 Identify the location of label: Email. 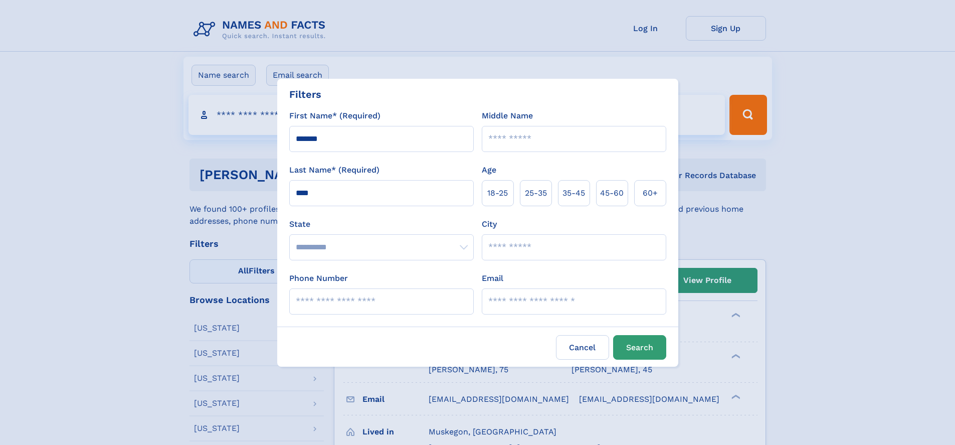
(492, 278).